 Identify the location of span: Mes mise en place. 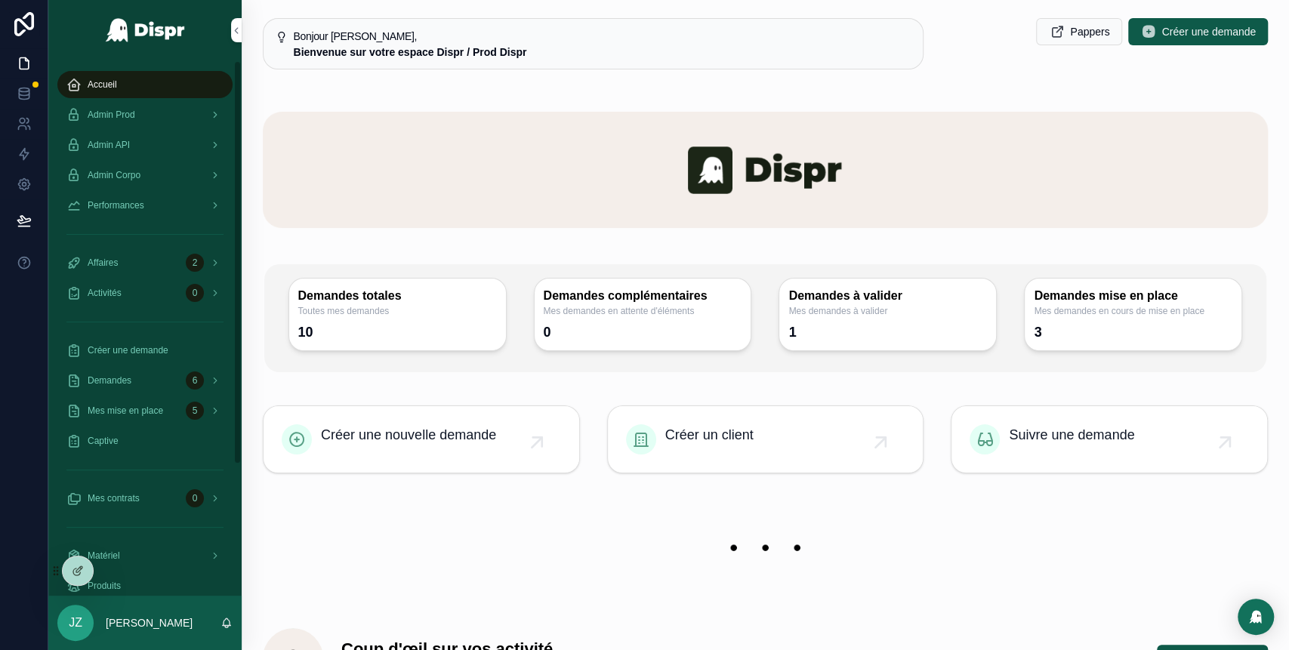
(125, 411).